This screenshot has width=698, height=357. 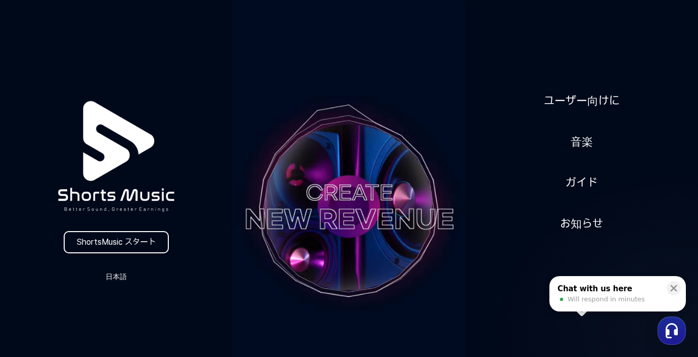 What do you see at coordinates (582, 224) in the screenshot?
I see `a: お知らせ` at bounding box center [582, 224].